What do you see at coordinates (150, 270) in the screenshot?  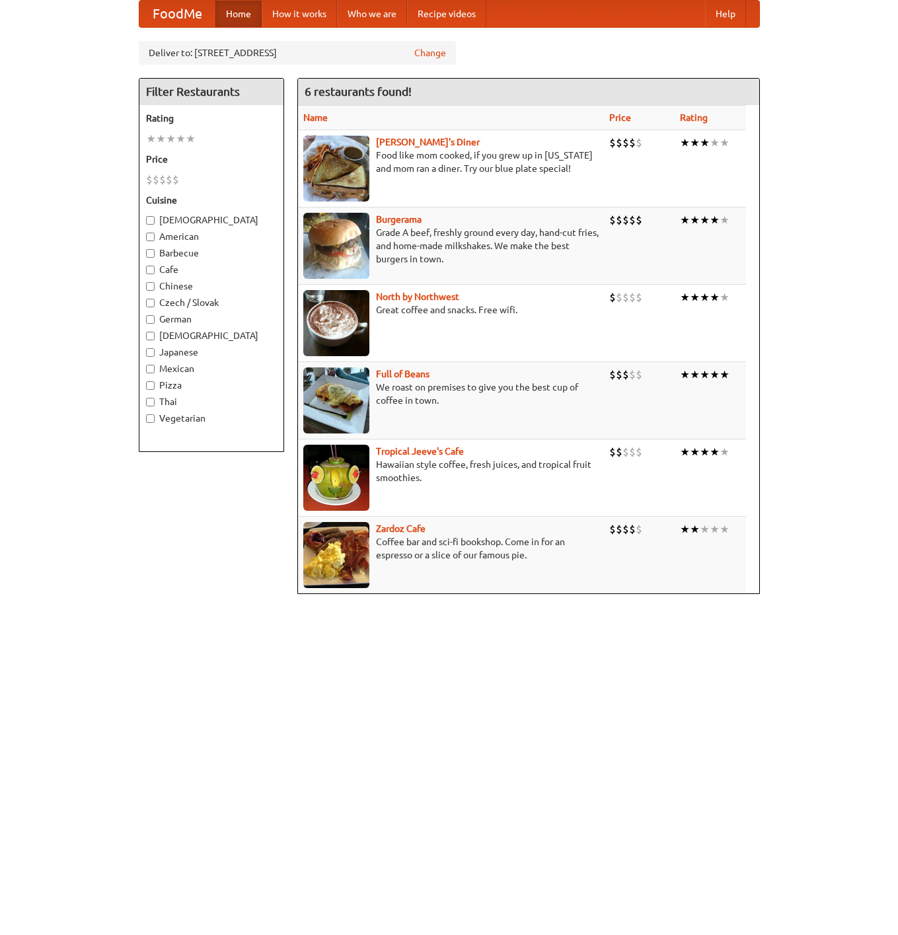 I see `input: Cafe` at bounding box center [150, 270].